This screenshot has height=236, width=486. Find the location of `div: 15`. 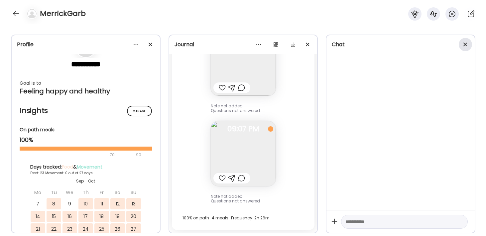

div: 15 is located at coordinates (54, 216).